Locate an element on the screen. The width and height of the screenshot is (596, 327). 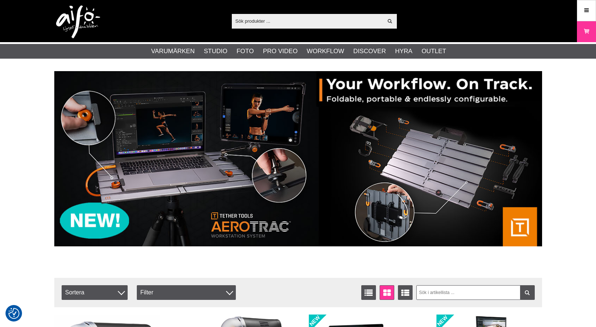
img: Annons:007 banner-header-aerotrac-1390x500.jpg is located at coordinates (298, 159).